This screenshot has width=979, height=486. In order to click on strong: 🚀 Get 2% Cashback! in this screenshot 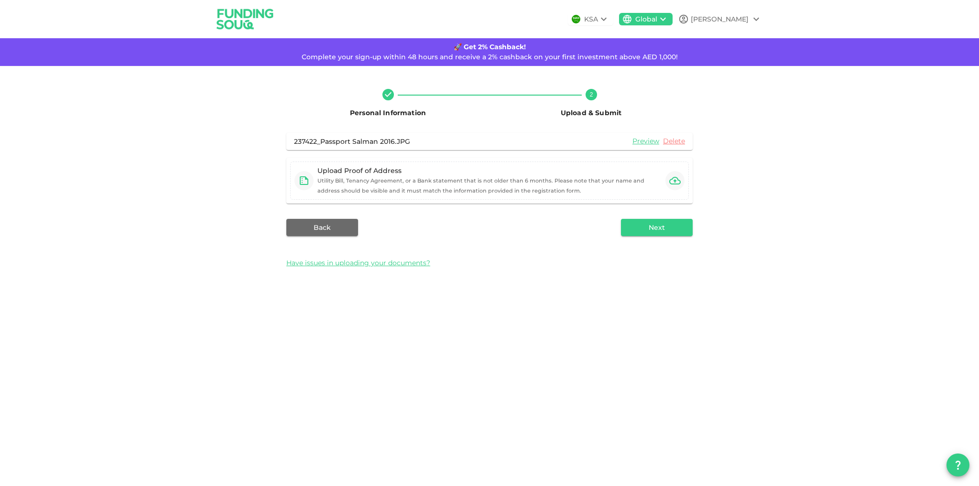, I will do `click(490, 47)`.